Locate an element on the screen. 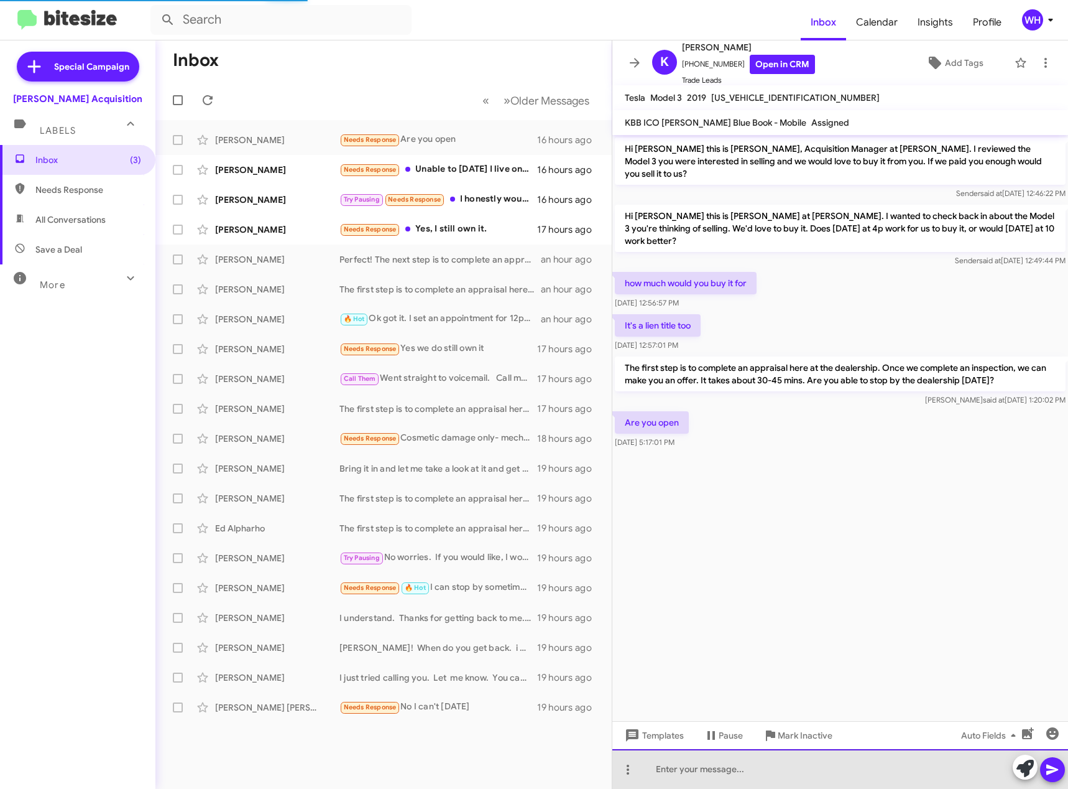 This screenshot has width=1068, height=789. span: Tesla is located at coordinates (635, 98).